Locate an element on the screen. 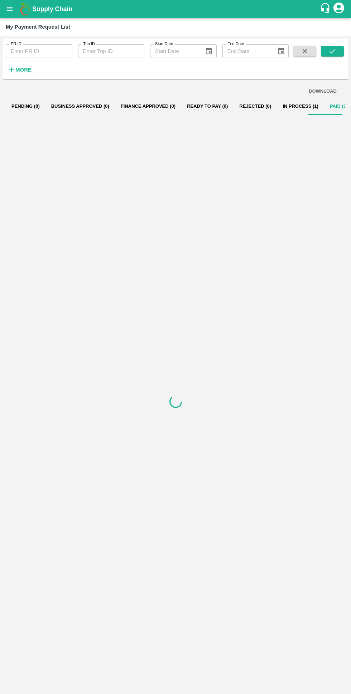  input: End Date is located at coordinates (246, 51).